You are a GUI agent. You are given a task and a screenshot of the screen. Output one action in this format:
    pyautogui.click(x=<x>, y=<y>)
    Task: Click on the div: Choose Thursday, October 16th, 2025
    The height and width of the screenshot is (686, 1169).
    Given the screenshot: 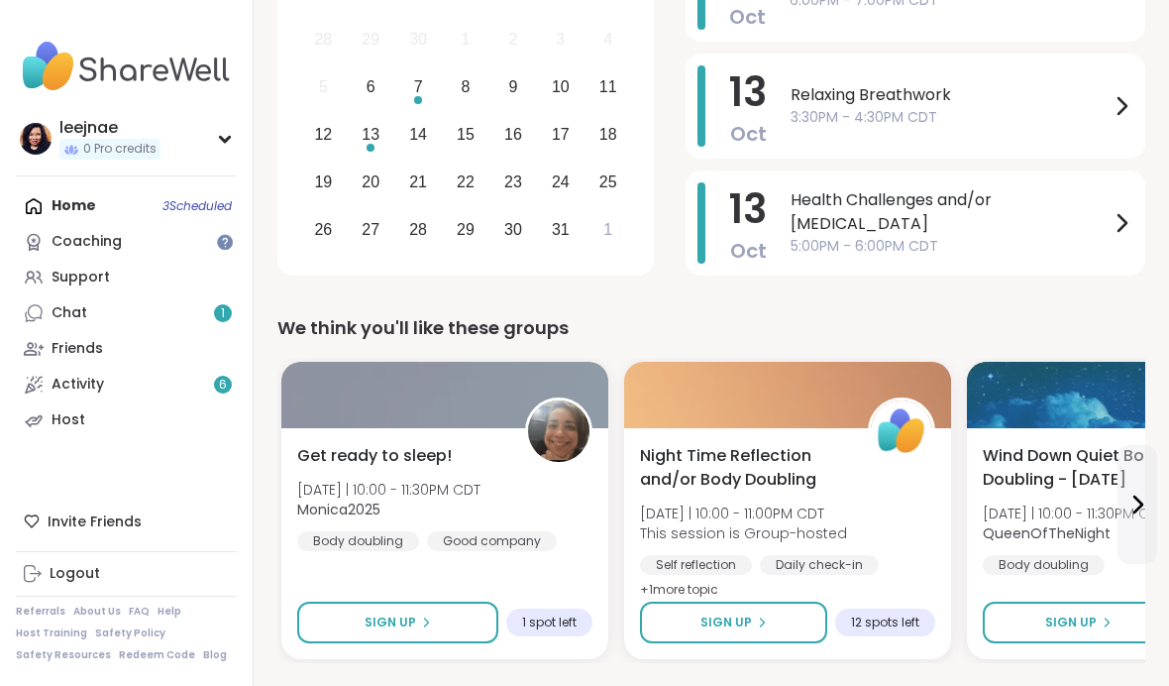 What is the action you would take?
    pyautogui.click(x=513, y=134)
    